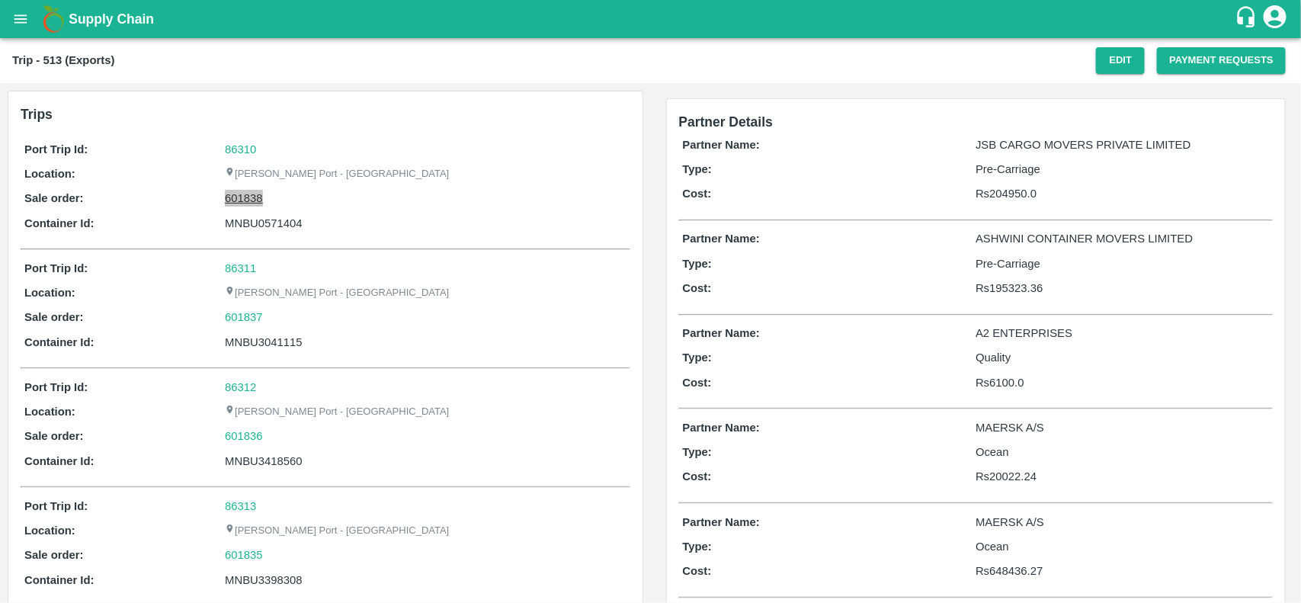  I want to click on p: JSB CARGO MOVERS PRIVATE LIMITED, so click(1122, 145).